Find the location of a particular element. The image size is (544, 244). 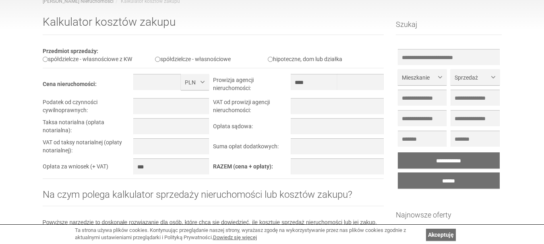

span: Sprzedaż is located at coordinates (472, 78).